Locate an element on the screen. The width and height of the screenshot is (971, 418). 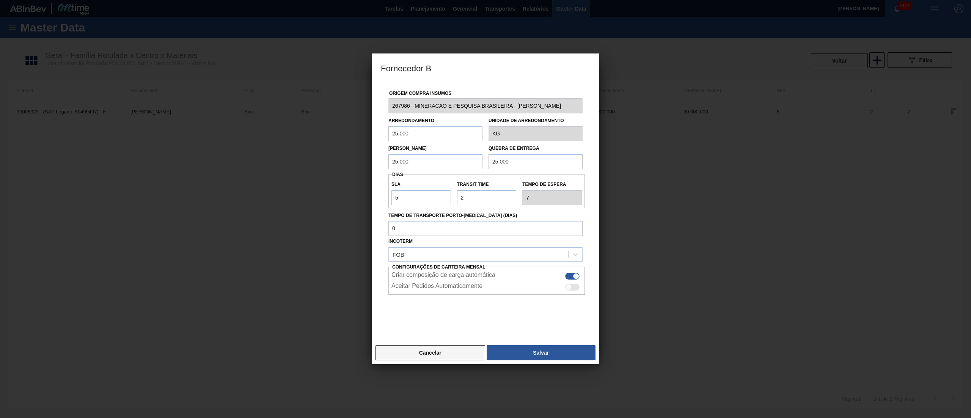
span: Dias is located at coordinates (397, 174).